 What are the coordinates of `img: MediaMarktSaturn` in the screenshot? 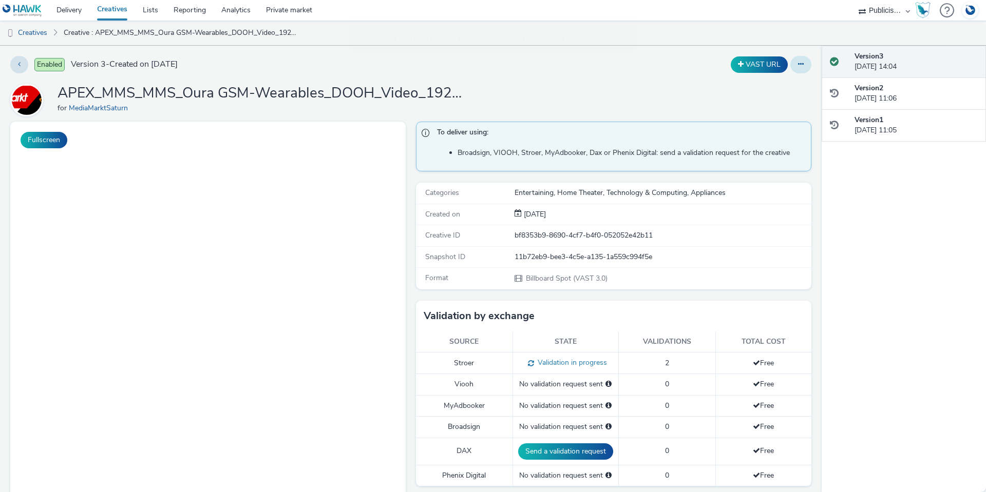 It's located at (27, 100).